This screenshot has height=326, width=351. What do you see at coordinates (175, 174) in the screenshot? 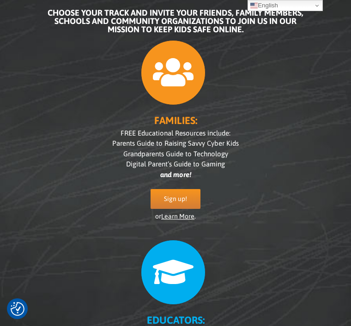
I see `i: and more!` at bounding box center [175, 174].